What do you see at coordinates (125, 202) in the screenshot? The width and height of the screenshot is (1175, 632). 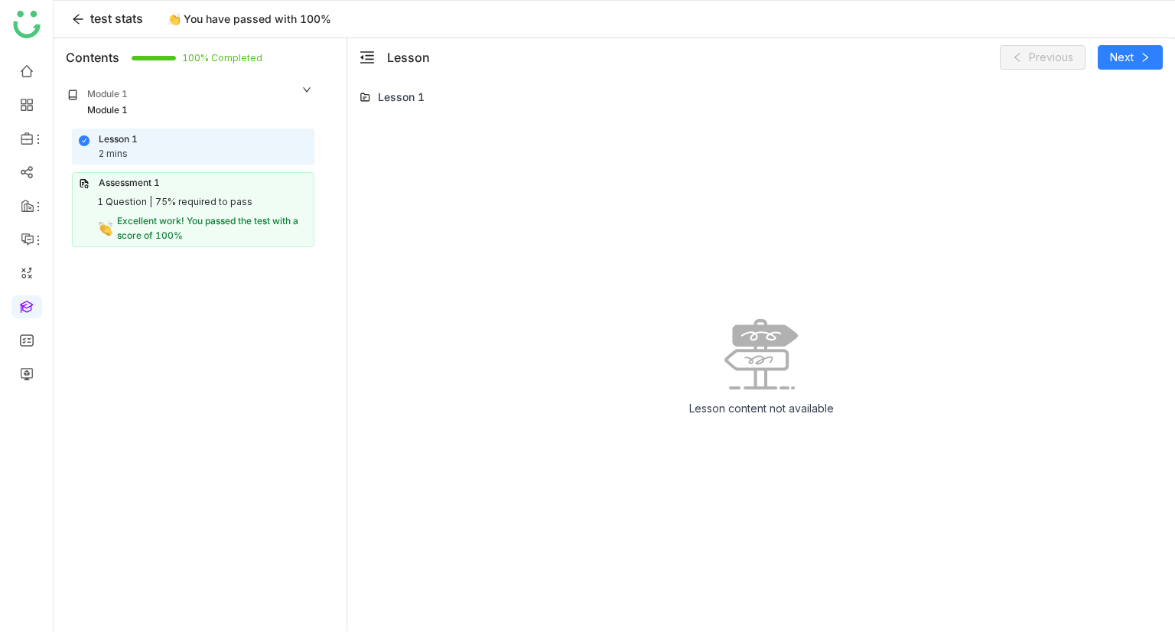 I see `div: 1 Question |` at bounding box center [125, 202].